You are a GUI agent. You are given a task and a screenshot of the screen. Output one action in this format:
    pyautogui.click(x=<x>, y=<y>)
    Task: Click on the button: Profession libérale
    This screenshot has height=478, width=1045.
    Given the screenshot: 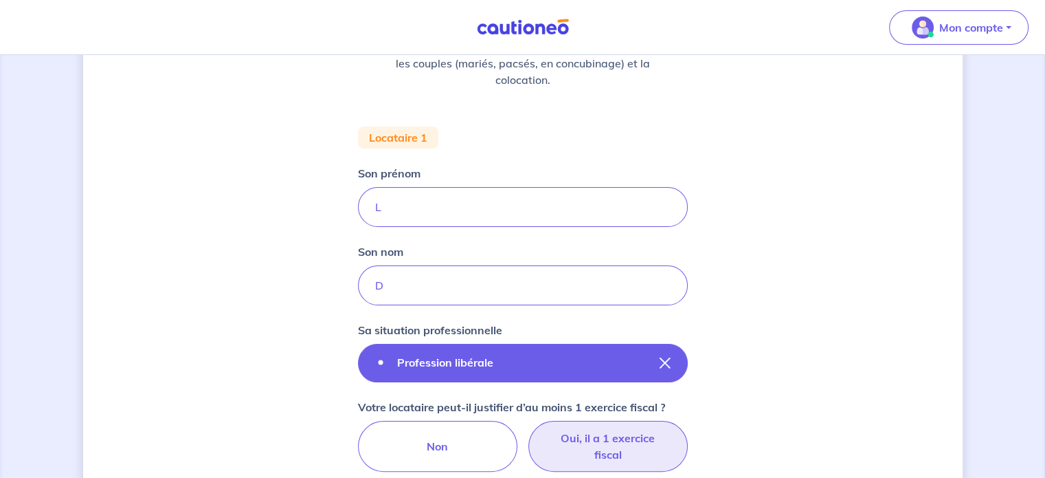 What is the action you would take?
    pyautogui.click(x=523, y=363)
    